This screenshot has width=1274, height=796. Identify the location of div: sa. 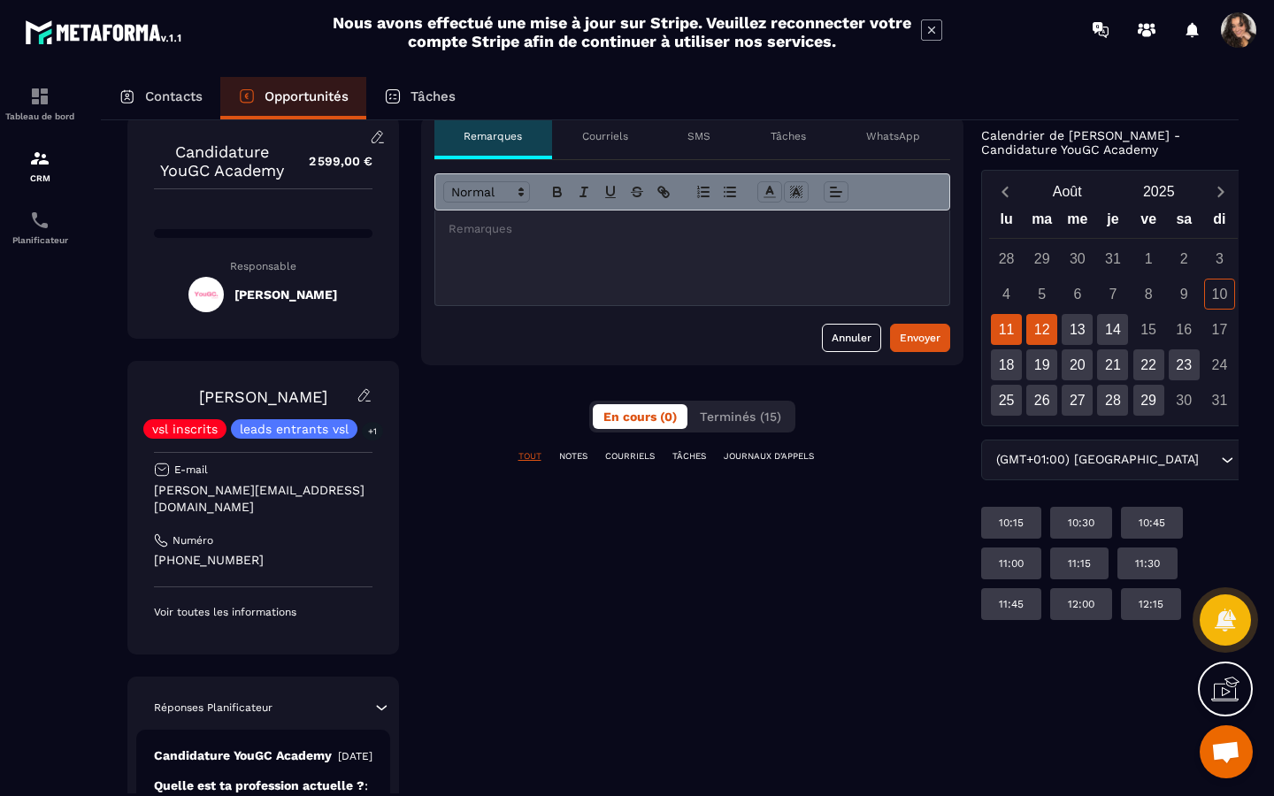
(1183, 222).